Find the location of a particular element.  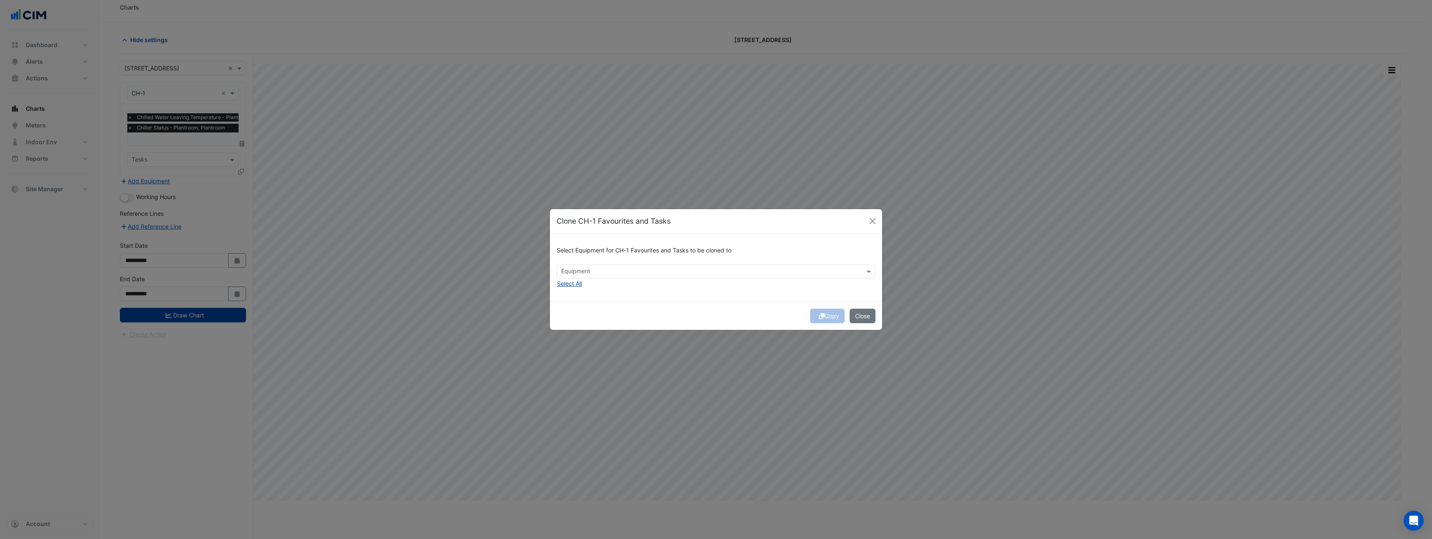

h5: Clone CH-1 Favourites and Tasks is located at coordinates (614, 221).